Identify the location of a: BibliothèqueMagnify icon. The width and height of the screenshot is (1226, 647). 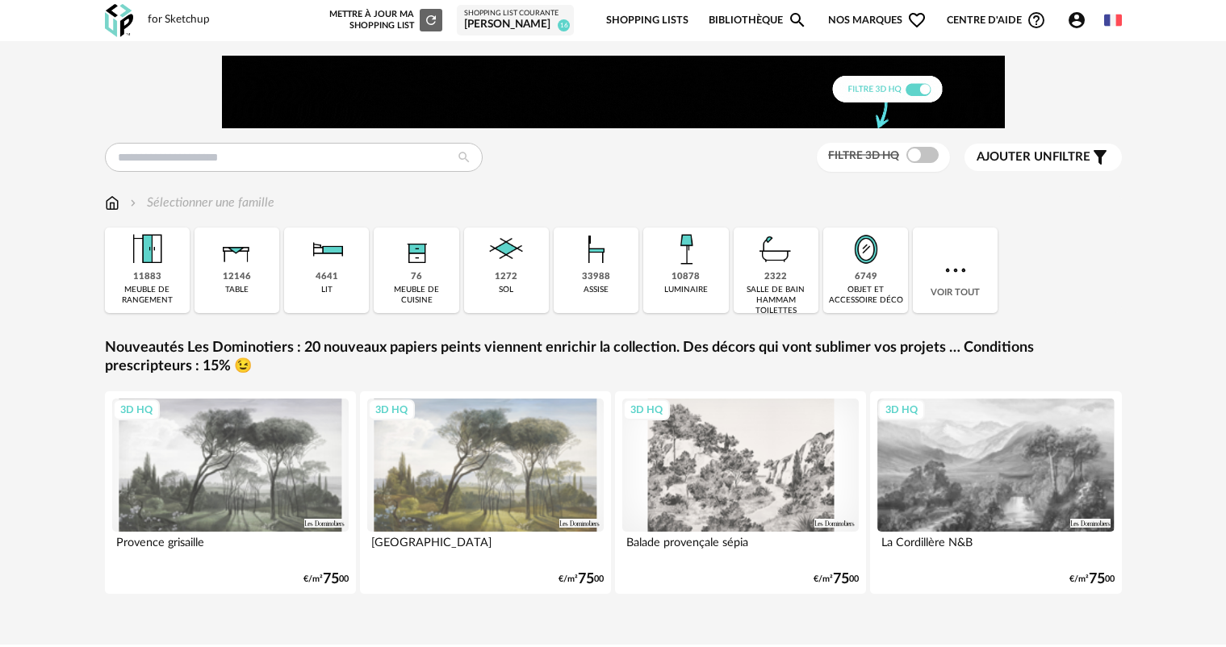
(758, 20).